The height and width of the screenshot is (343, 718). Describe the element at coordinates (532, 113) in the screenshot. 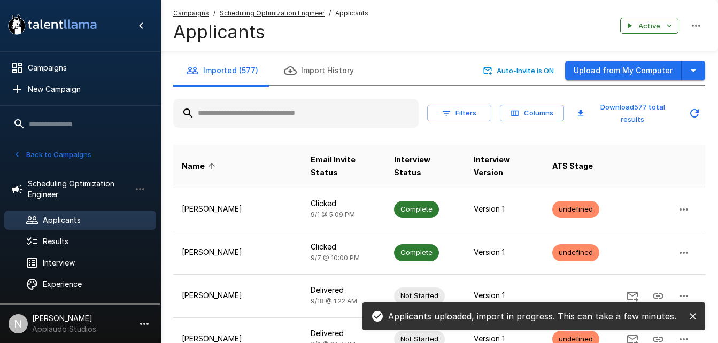

I see `button: Columns` at that location.